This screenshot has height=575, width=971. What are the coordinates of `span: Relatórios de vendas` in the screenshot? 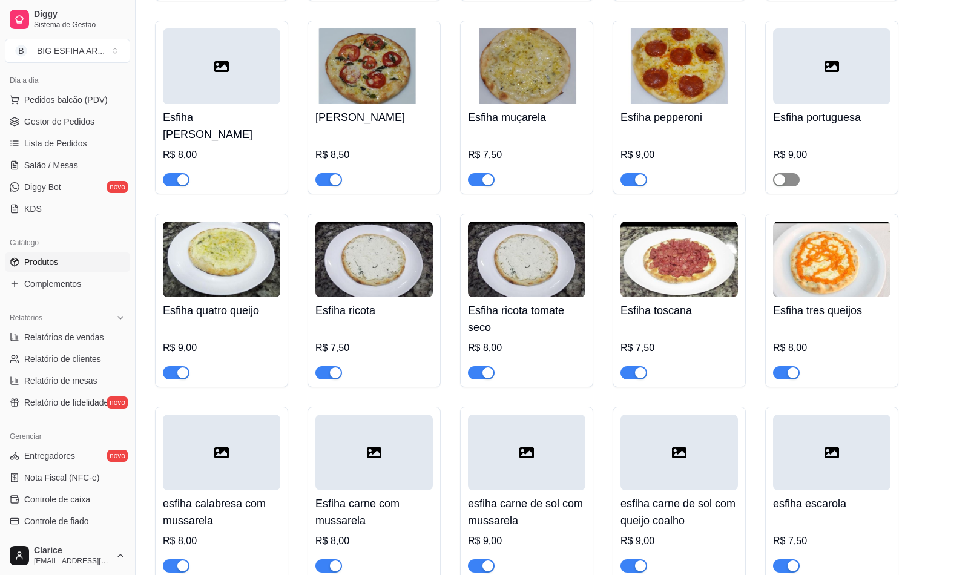 It's located at (64, 337).